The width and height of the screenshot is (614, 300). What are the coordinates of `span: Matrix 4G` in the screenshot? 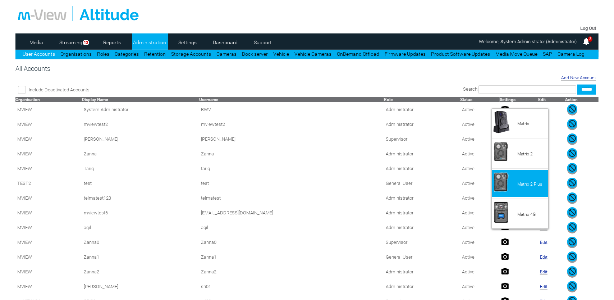 It's located at (527, 214).